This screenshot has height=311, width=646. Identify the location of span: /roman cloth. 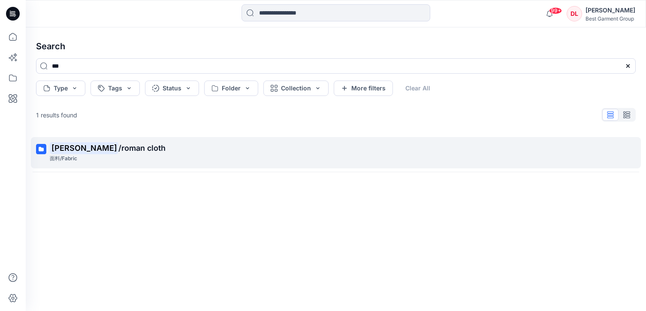
(142, 148).